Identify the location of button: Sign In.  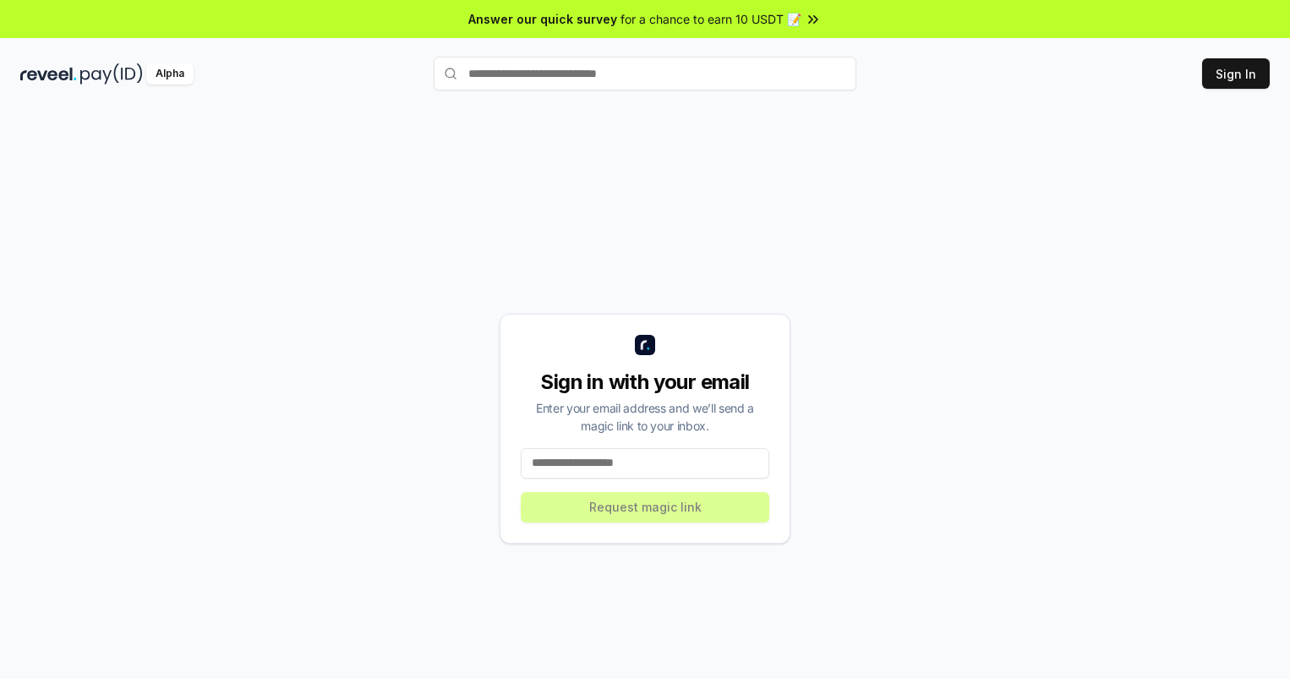
(1236, 74).